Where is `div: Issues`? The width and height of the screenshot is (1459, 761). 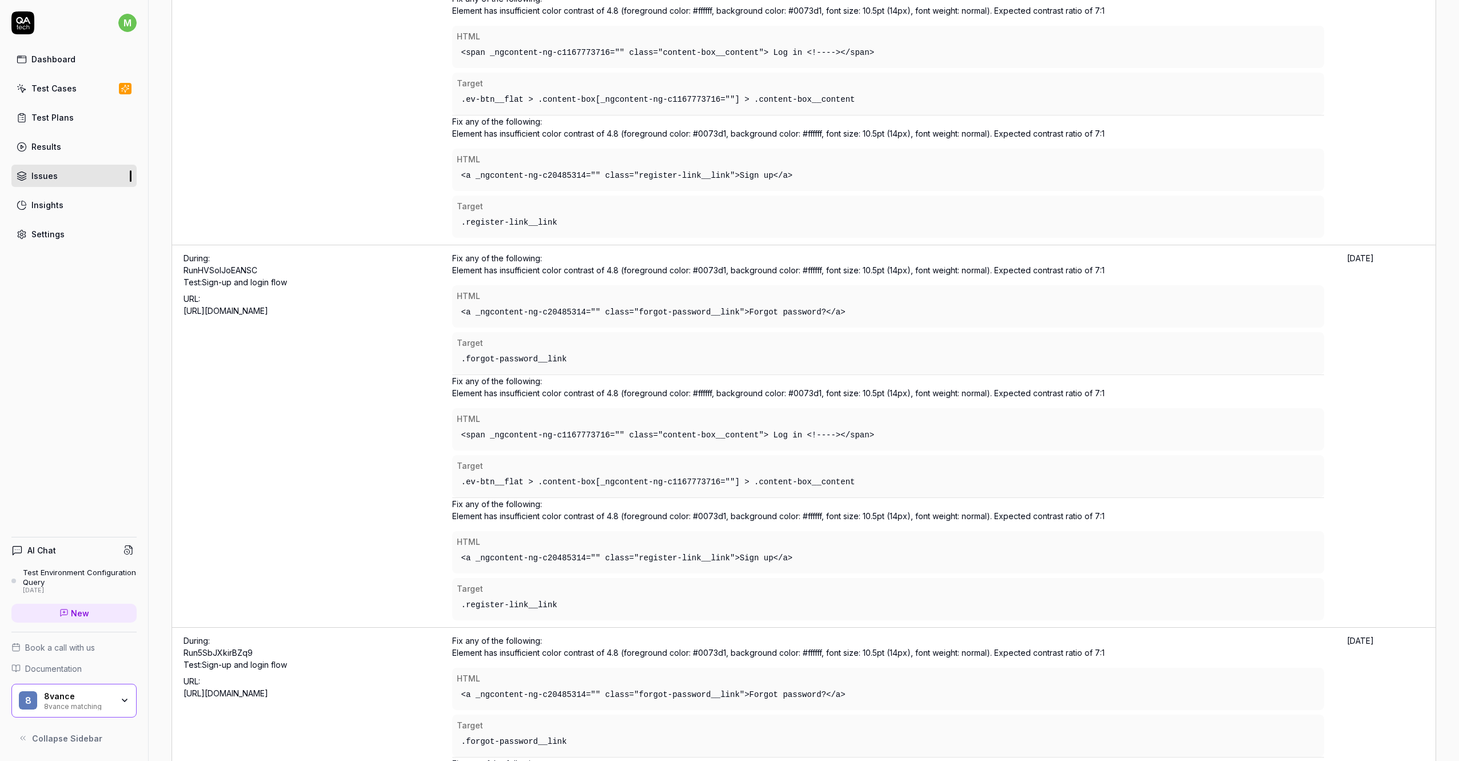 div: Issues is located at coordinates (45, 175).